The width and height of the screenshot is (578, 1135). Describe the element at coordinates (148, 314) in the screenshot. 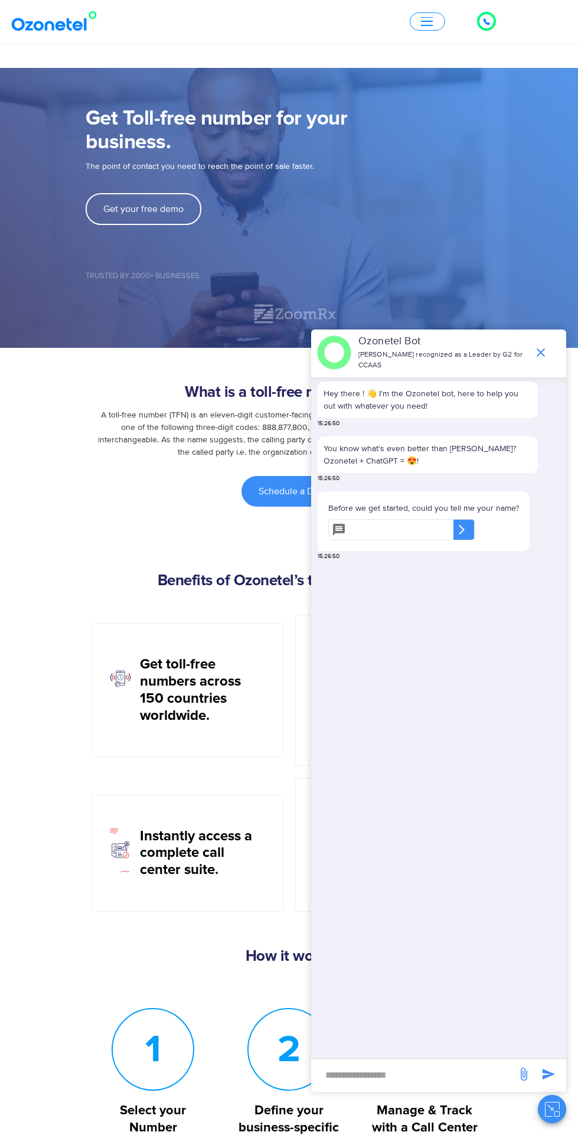

I see `div: 1 / 7` at that location.